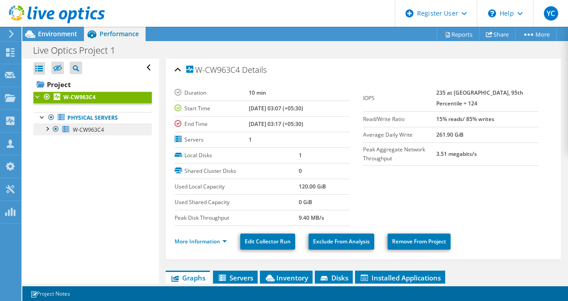  Describe the element at coordinates (450, 135) in the screenshot. I see `b: 261.90 GiB` at that location.